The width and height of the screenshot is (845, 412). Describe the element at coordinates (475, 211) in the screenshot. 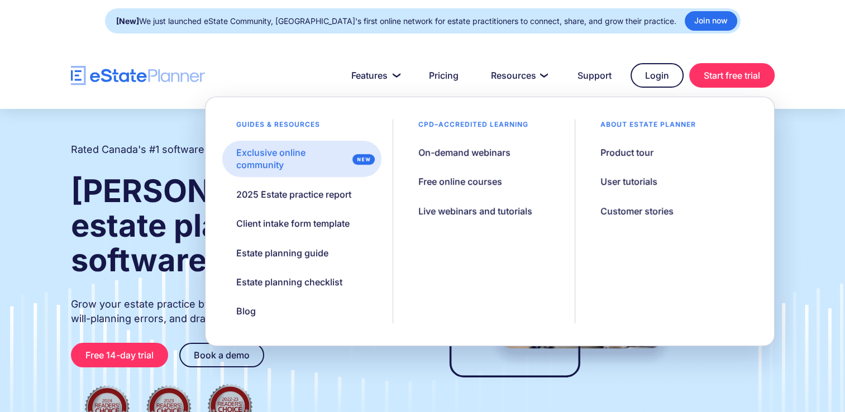

I see `div: Live webinars and tutorials` at that location.